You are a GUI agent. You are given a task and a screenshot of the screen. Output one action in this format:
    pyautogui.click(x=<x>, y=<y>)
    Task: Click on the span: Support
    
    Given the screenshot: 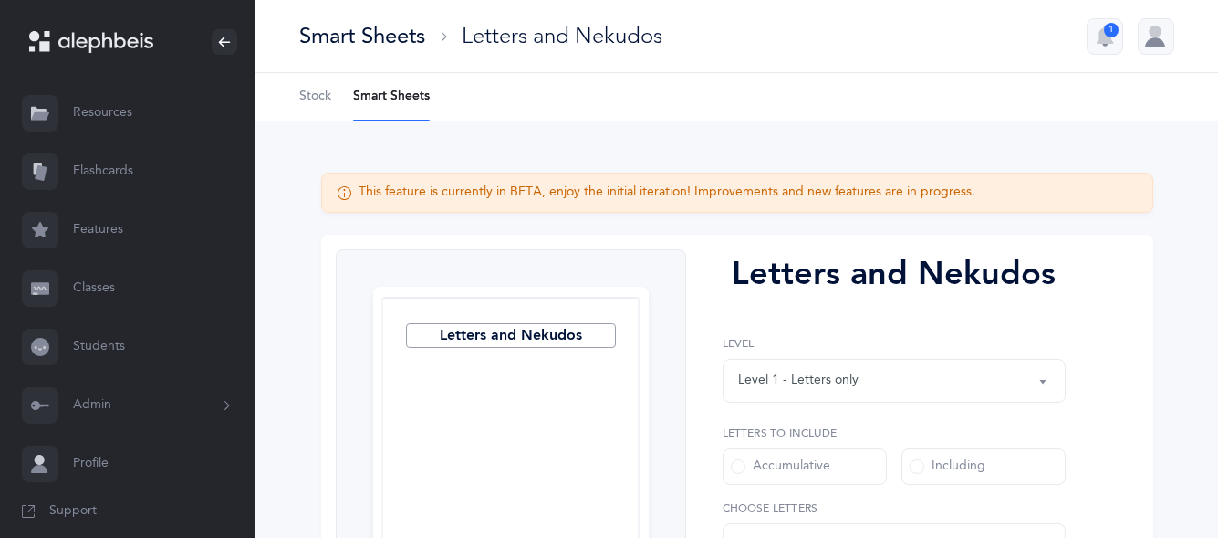 What is the action you would take?
    pyautogui.click(x=73, y=511)
    